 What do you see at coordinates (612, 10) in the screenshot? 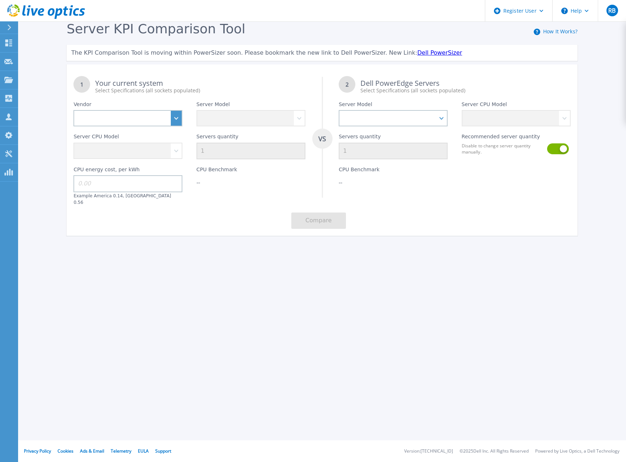
I see `span: RB` at bounding box center [612, 10].